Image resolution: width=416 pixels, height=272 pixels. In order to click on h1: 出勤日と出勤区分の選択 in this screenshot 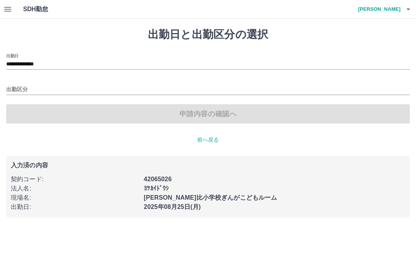, I will do `click(208, 35)`.